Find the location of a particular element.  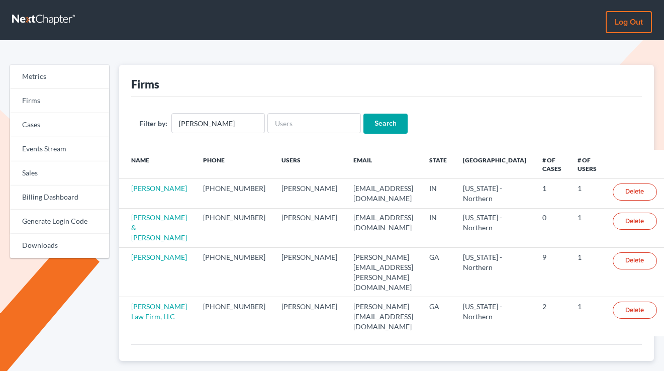

td: 2 is located at coordinates (552, 317).